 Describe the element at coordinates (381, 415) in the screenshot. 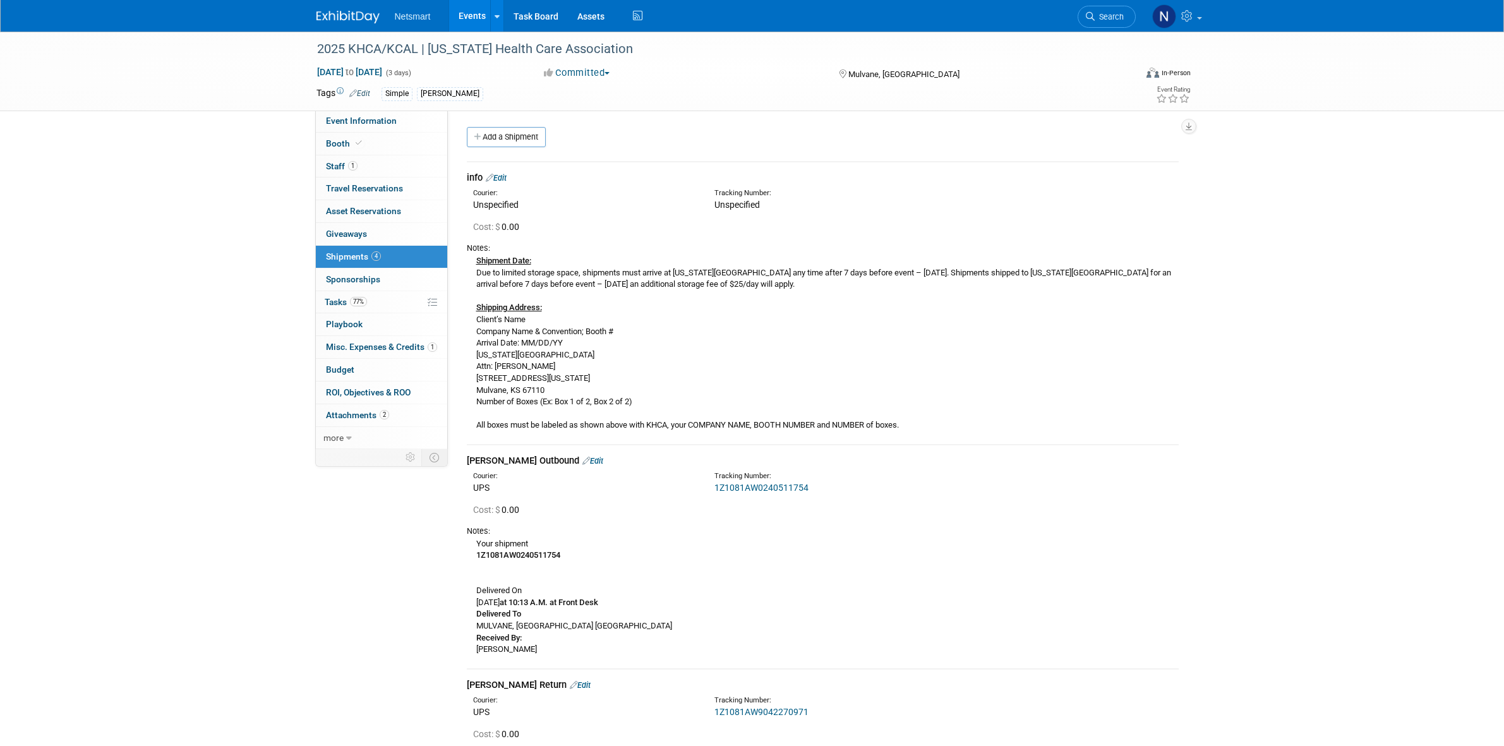

I see `a: Attachments2` at that location.